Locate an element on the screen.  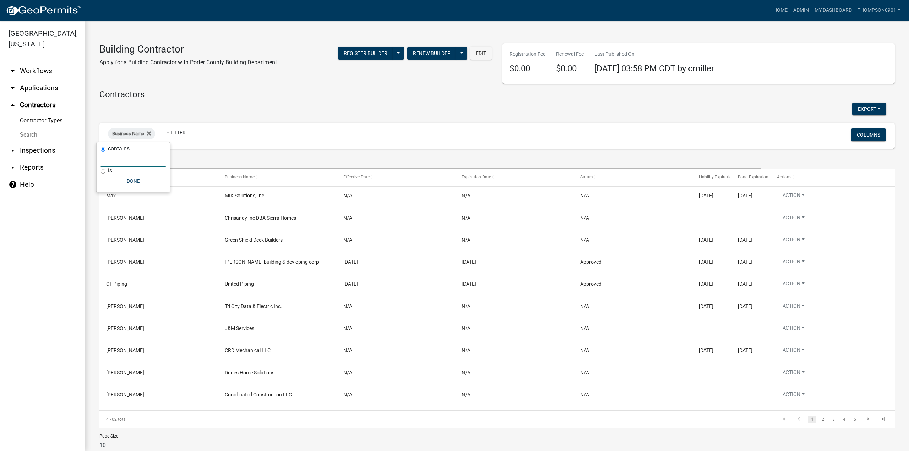
span: ADAM ROUGHT is located at coordinates (125, 240).